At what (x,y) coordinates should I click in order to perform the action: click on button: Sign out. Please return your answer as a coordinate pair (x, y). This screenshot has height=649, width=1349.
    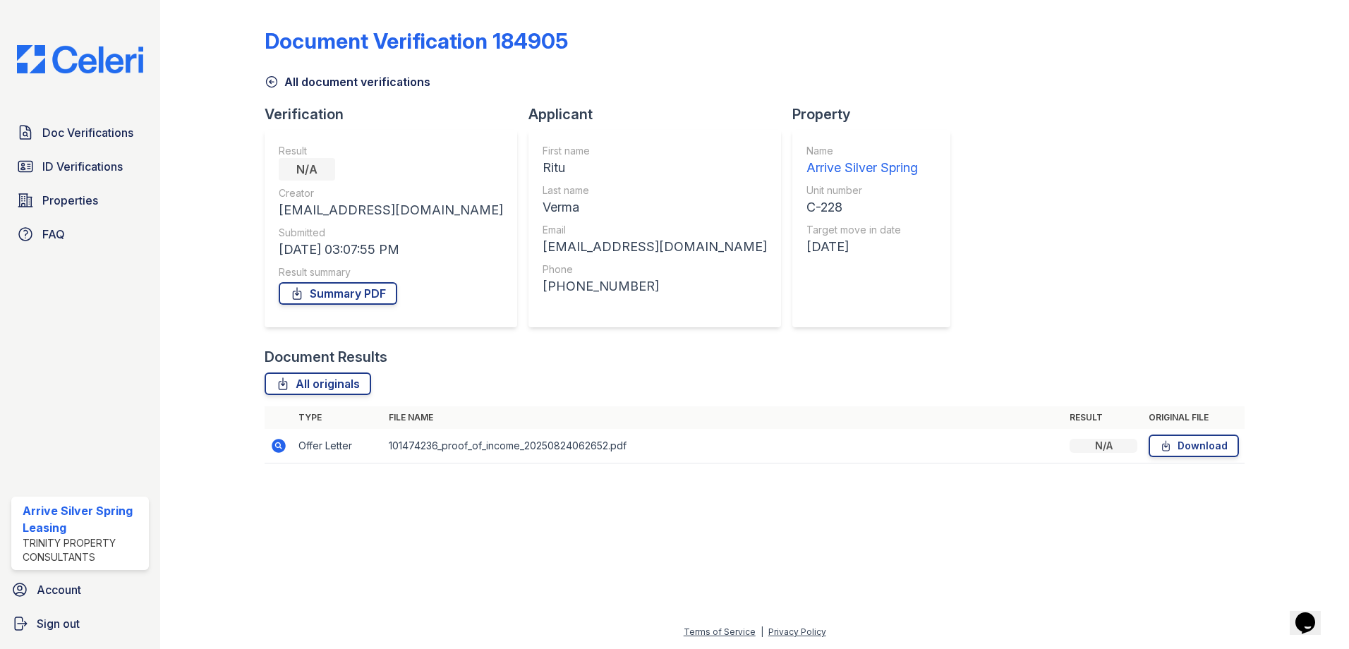
    Looking at the image, I should click on (80, 624).